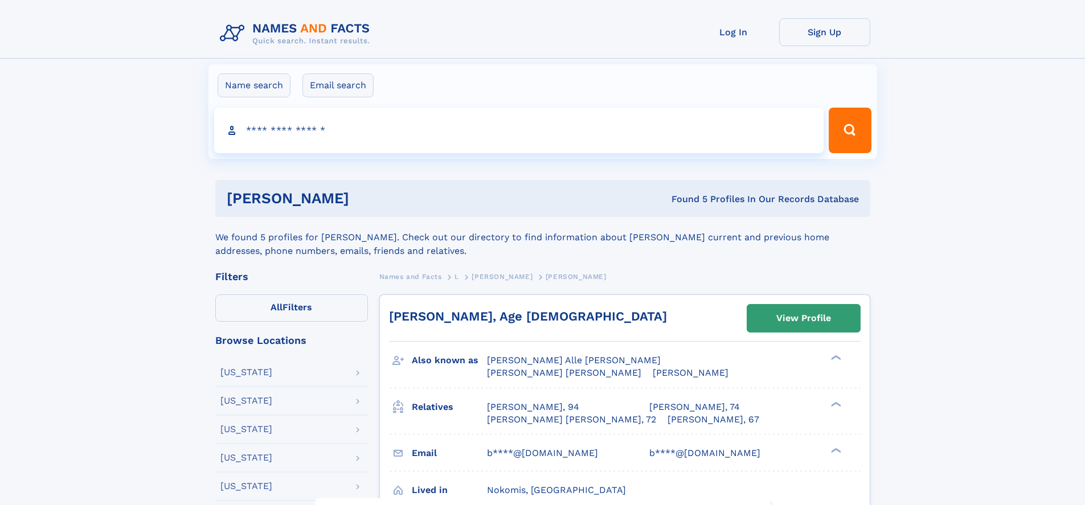  Describe the element at coordinates (803, 318) in the screenshot. I see `div: View Profile` at that location.